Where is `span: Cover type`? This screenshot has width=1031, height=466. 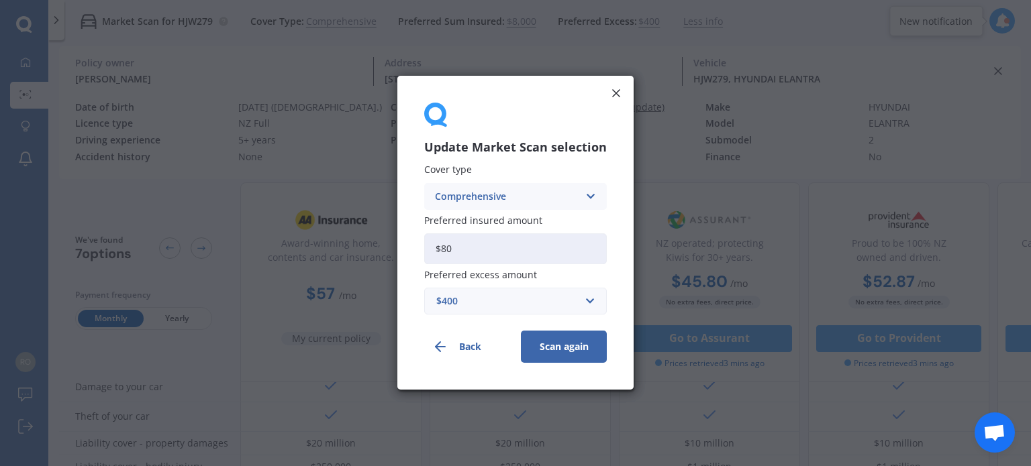 span: Cover type is located at coordinates (448, 170).